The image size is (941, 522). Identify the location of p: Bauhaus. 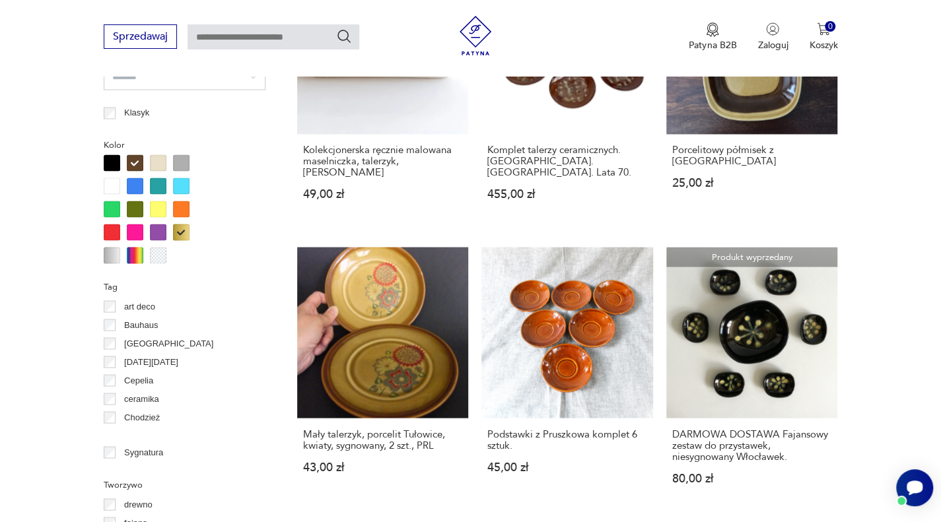
(141, 325).